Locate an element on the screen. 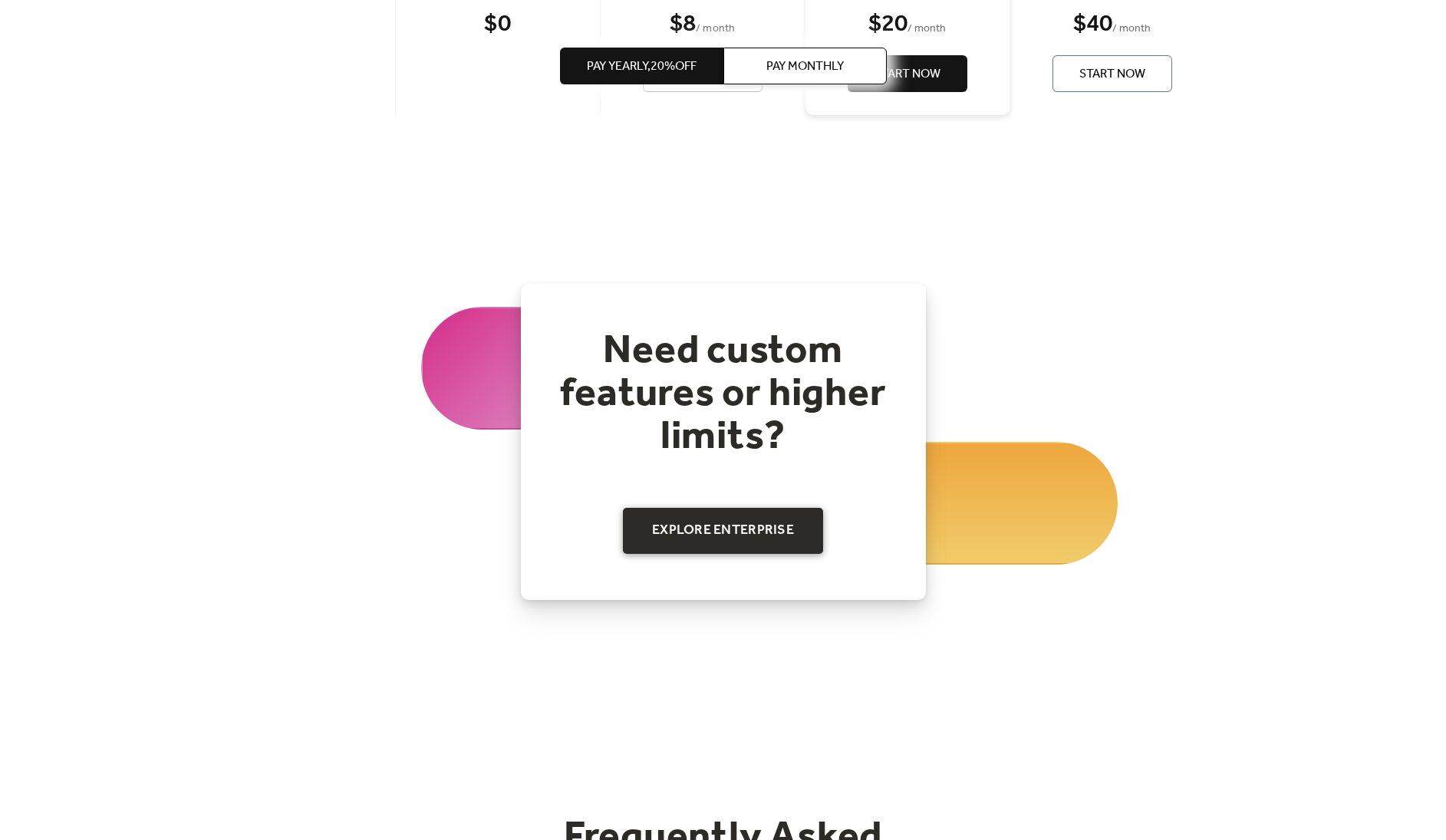 The image size is (1446, 840). button: Pay Yearly,20%off is located at coordinates (641, 66).